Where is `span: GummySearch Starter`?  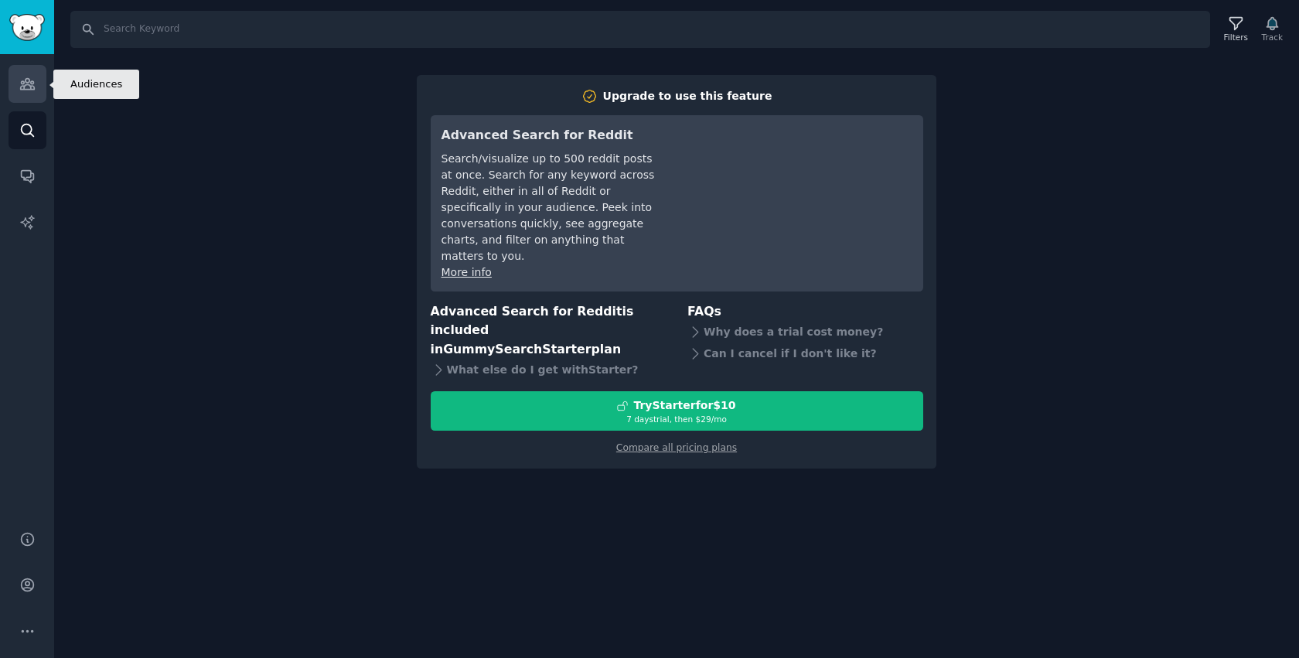
span: GummySearch Starter is located at coordinates (516, 349).